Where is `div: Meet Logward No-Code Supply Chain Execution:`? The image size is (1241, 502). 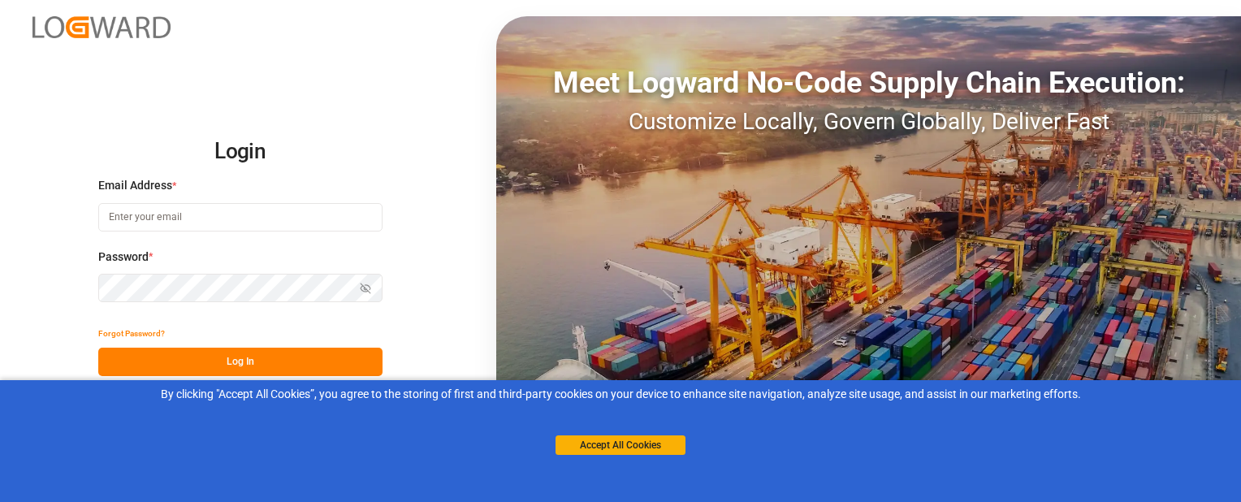 div: Meet Logward No-Code Supply Chain Execution: is located at coordinates (868, 83).